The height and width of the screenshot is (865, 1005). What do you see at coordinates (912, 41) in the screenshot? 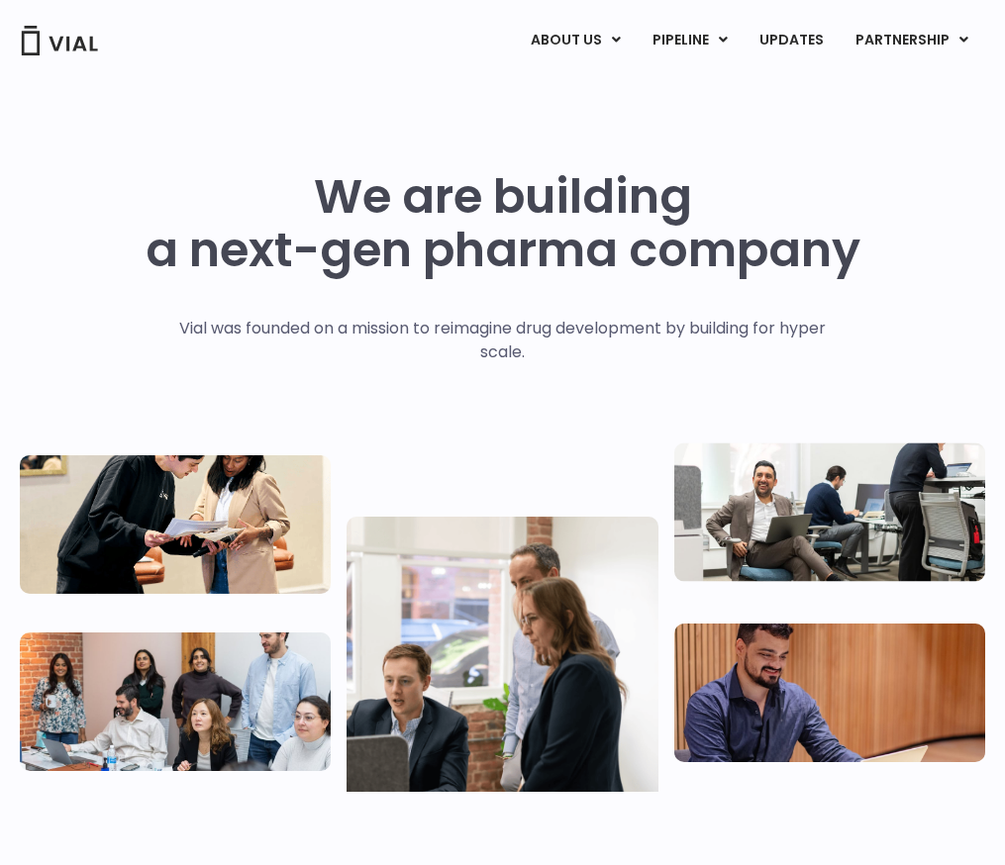
I see `a: PARTNERSHIPMenu Toggle` at bounding box center [912, 41].